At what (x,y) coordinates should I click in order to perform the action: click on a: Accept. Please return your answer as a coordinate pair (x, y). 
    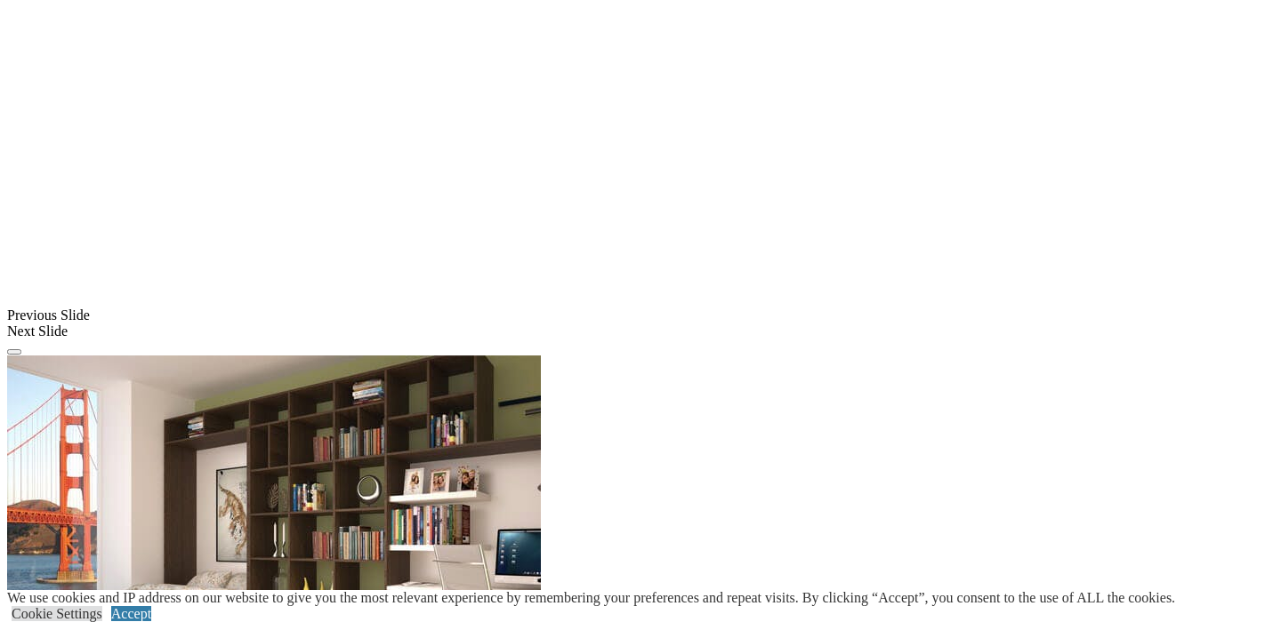
    Looking at the image, I should click on (131, 614).